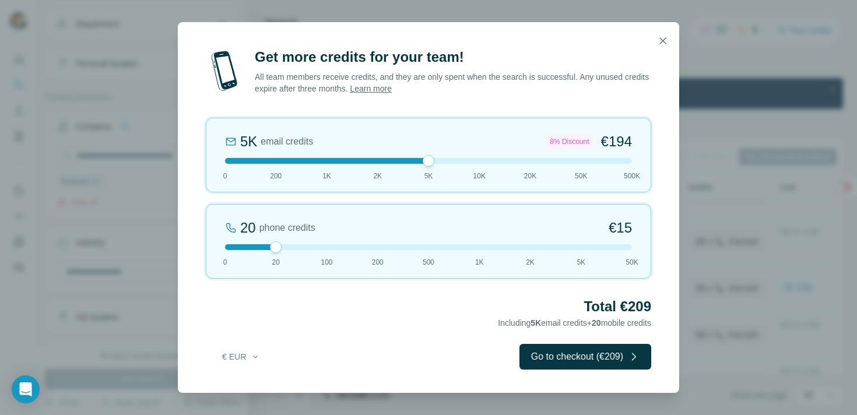  What do you see at coordinates (248, 228) in the screenshot?
I see `div: 20` at bounding box center [248, 228].